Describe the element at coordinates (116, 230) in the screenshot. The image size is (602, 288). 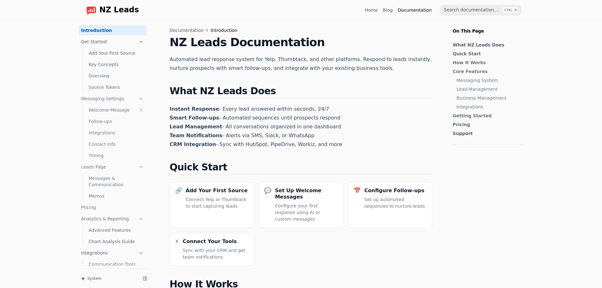
I see `a: Advanced Features` at that location.